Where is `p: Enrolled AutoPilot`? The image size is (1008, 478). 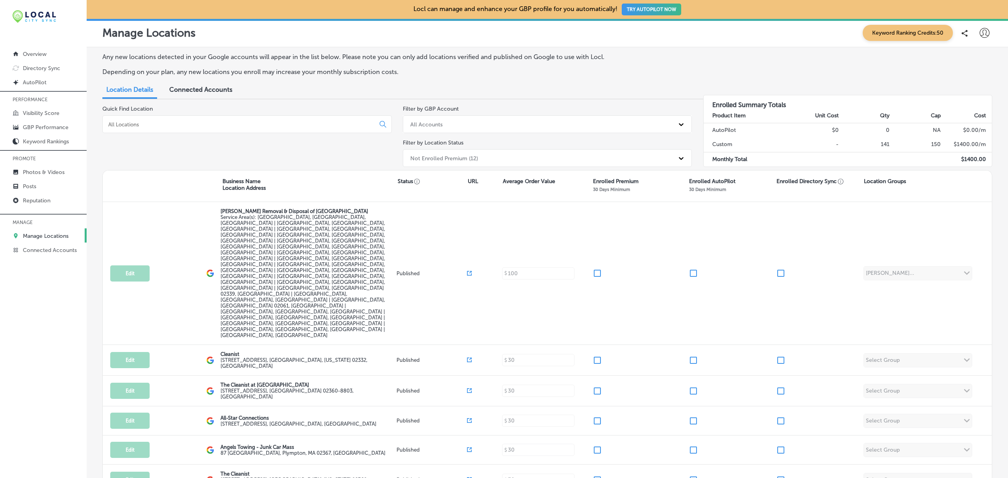 p: Enrolled AutoPilot is located at coordinates (712, 181).